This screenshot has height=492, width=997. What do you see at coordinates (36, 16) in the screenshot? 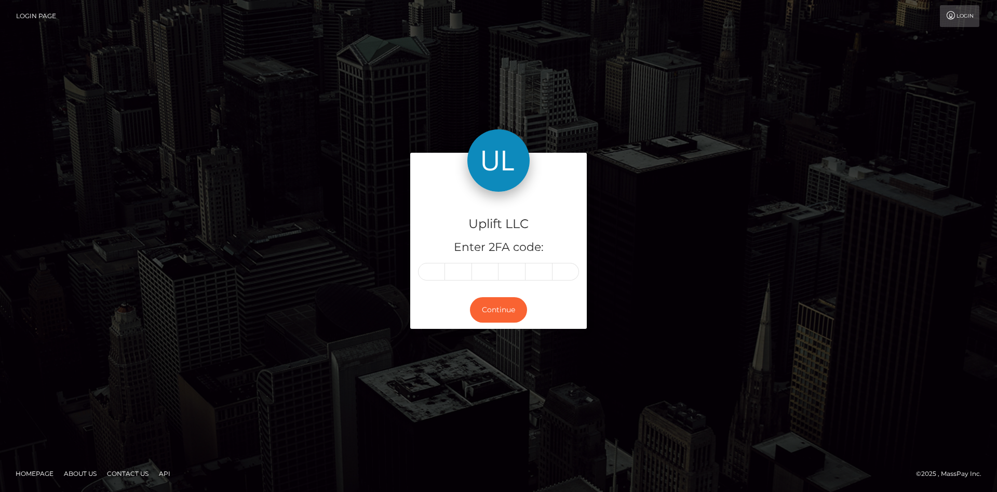
I see `a: Login Page` at bounding box center [36, 16].